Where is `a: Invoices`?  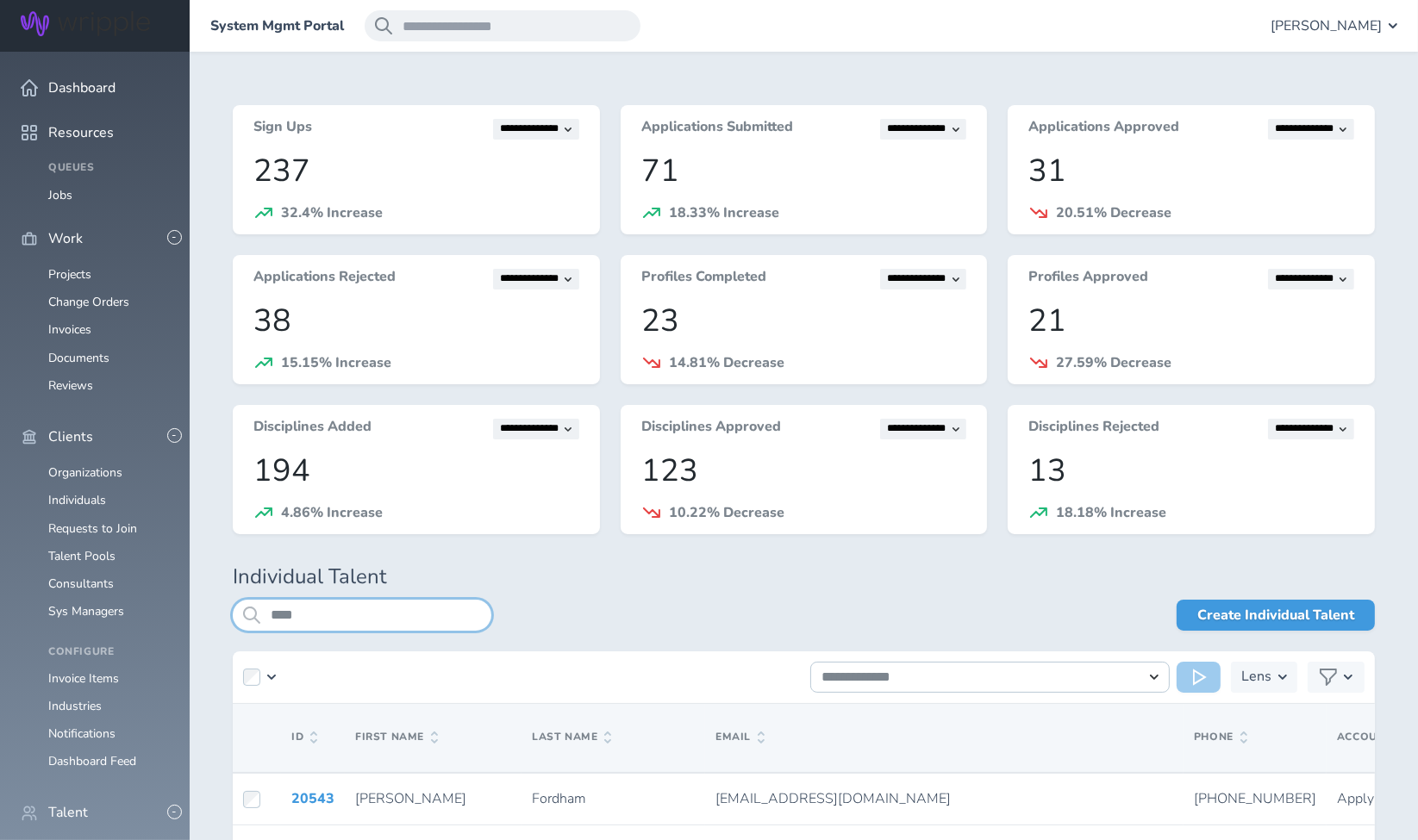 a: Invoices is located at coordinates (70, 330).